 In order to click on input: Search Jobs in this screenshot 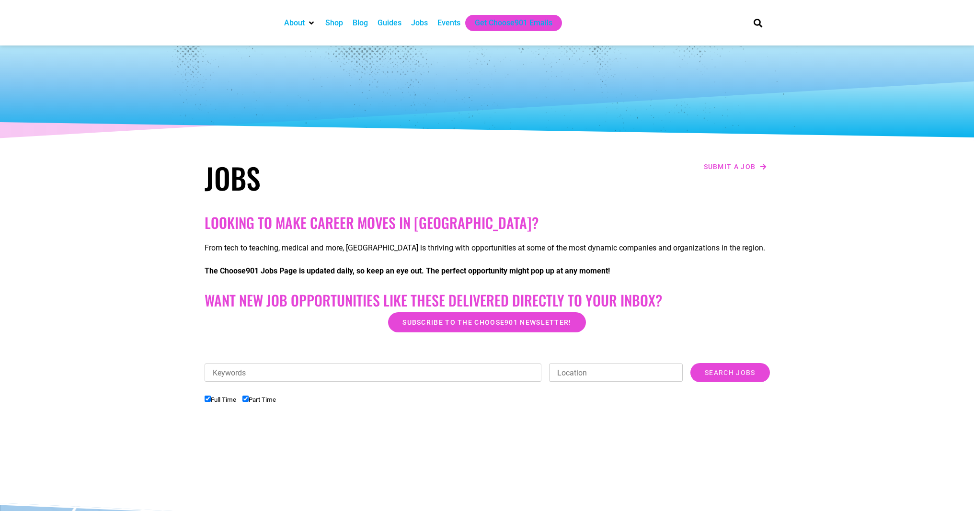, I will do `click(730, 373)`.